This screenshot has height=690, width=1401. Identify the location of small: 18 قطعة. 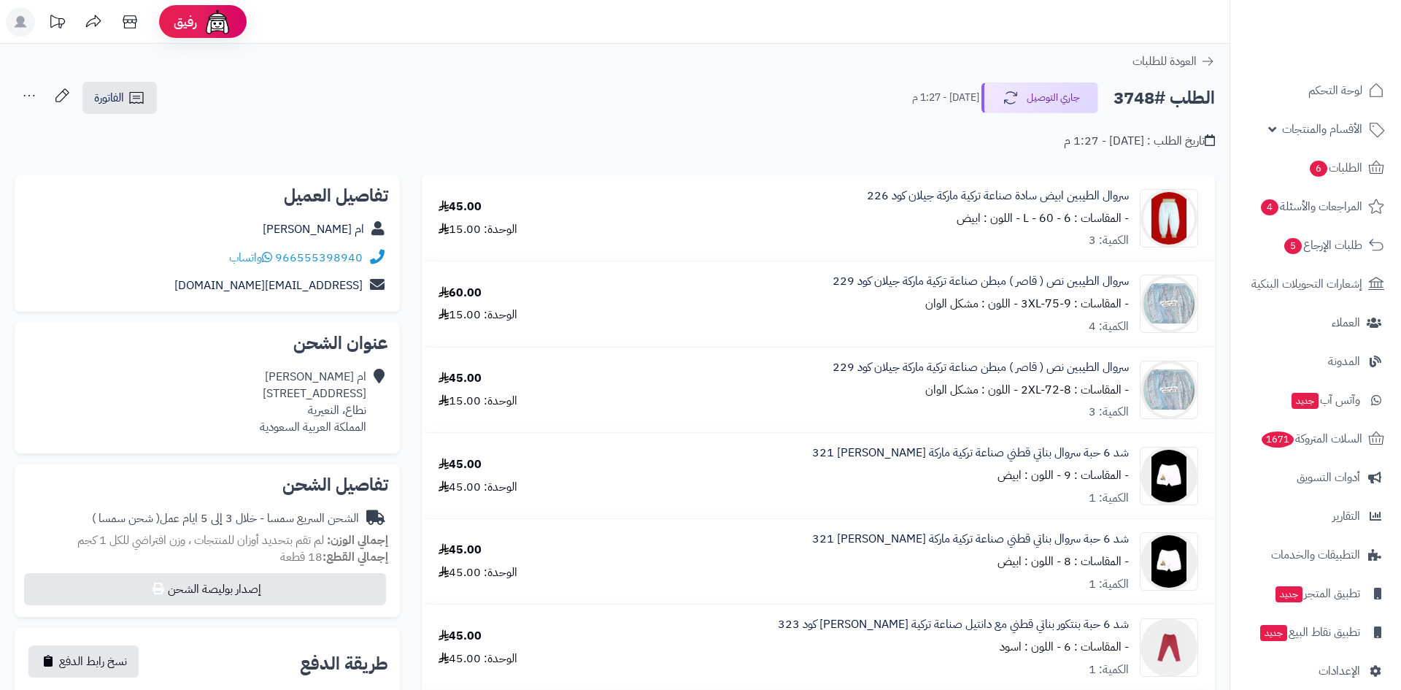
(334, 557).